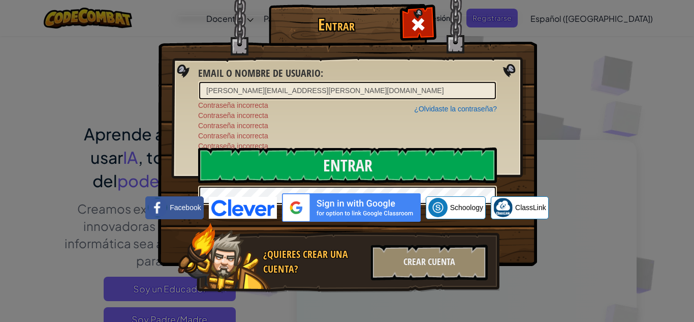 The height and width of the screenshot is (322, 694). What do you see at coordinates (225, 178) in the screenshot?
I see `span: Contraseña` at bounding box center [225, 178].